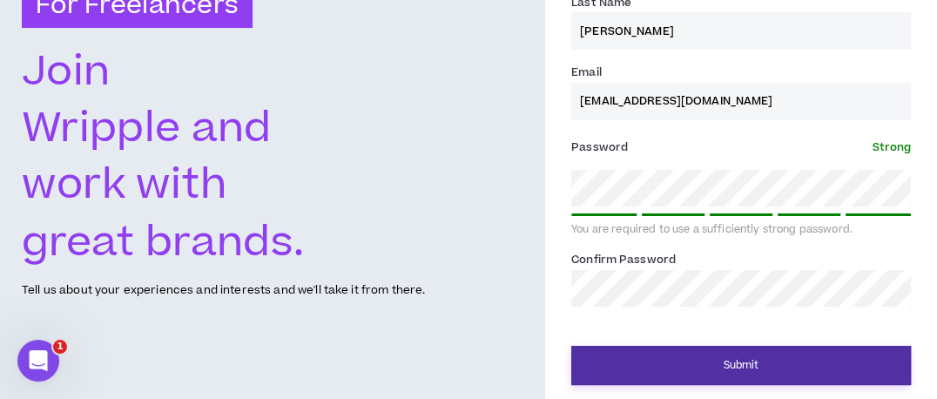 The width and height of the screenshot is (937, 399). Describe the element at coordinates (599, 147) in the screenshot. I see `span: Password` at that location.